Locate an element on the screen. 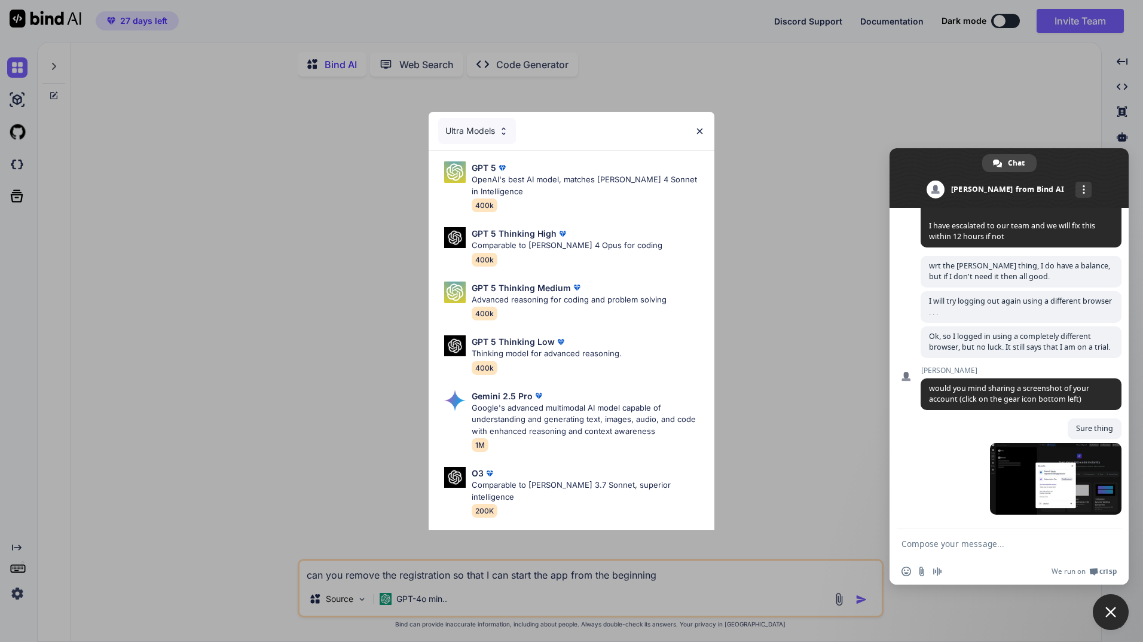  p: GPT 5 Thinking Medium is located at coordinates (521, 288).